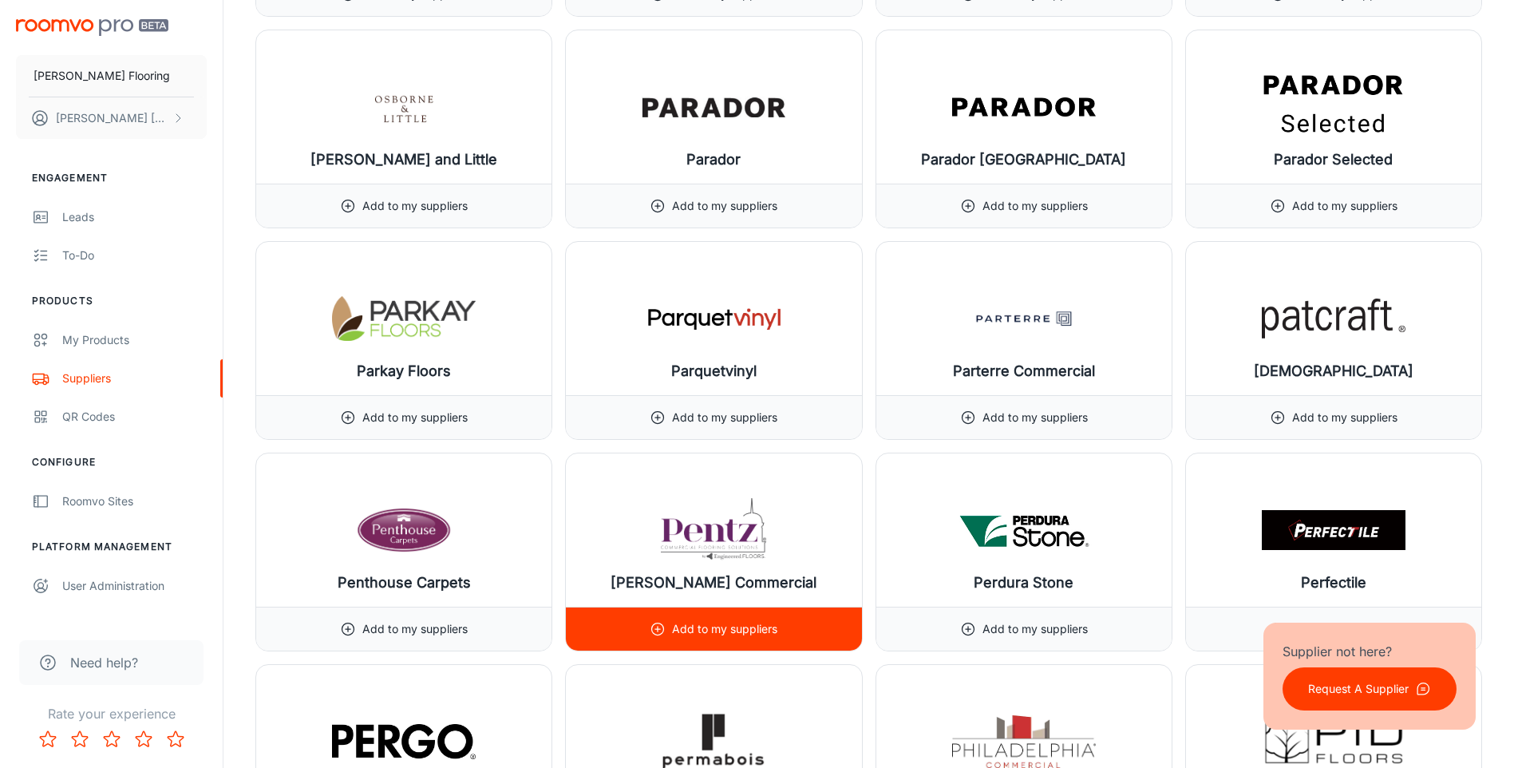  I want to click on img: Perdura Stone, so click(1024, 530).